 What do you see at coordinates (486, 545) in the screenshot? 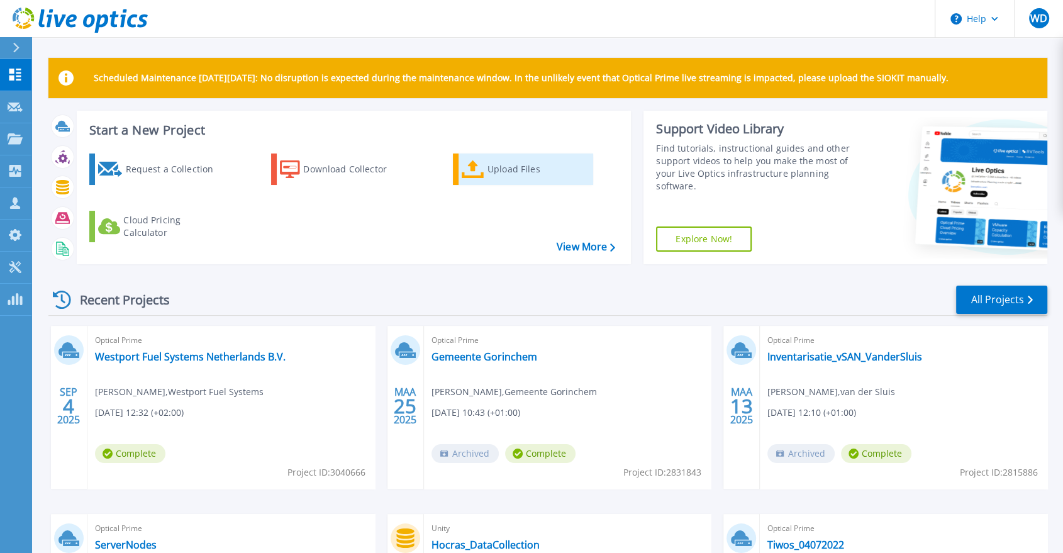
I see `a: Hocras_DataCollection` at bounding box center [486, 545].